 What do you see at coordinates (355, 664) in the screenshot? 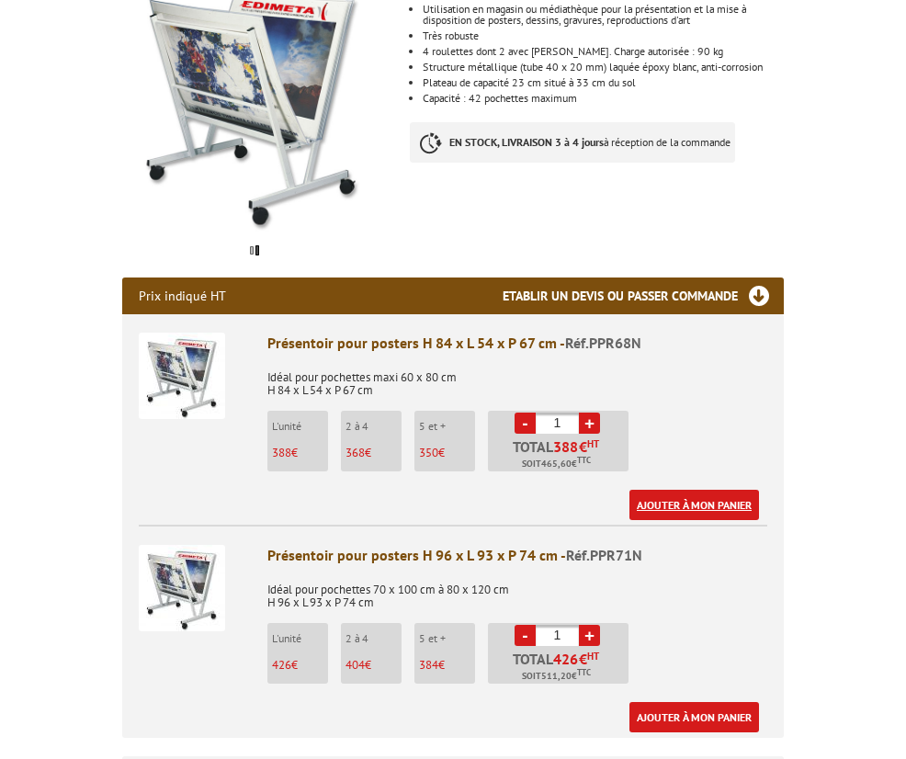
I see `span: 404` at bounding box center [355, 664].